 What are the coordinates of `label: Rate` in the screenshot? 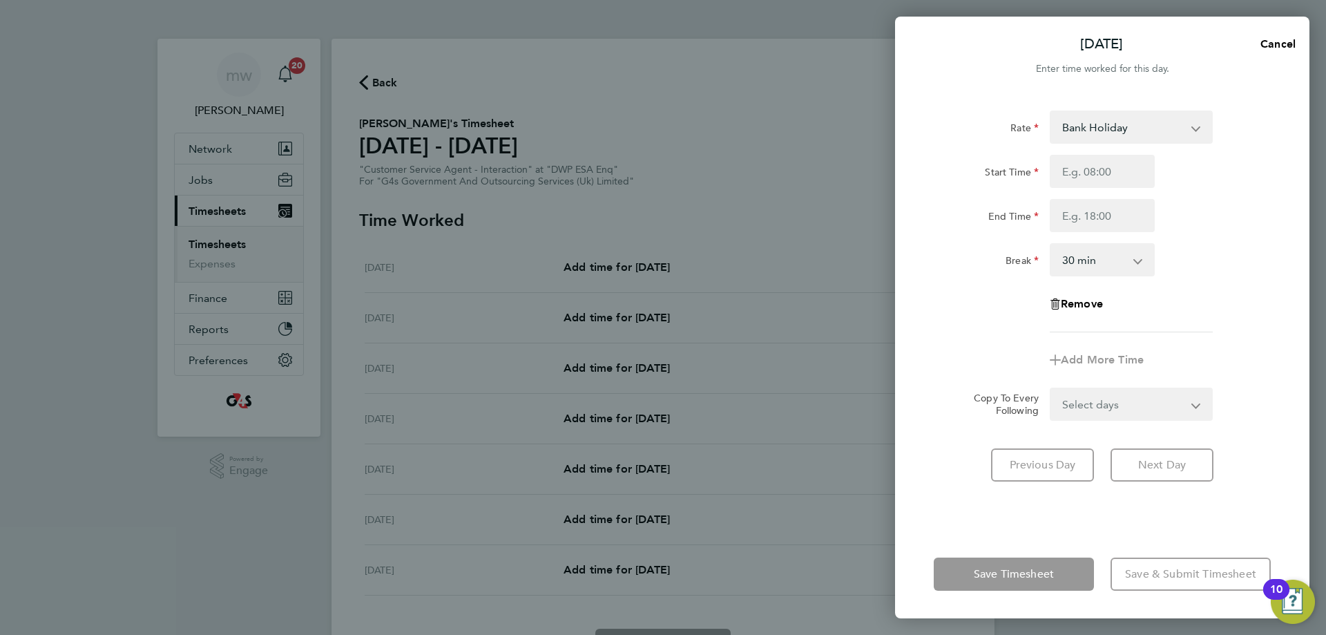 It's located at (1024, 130).